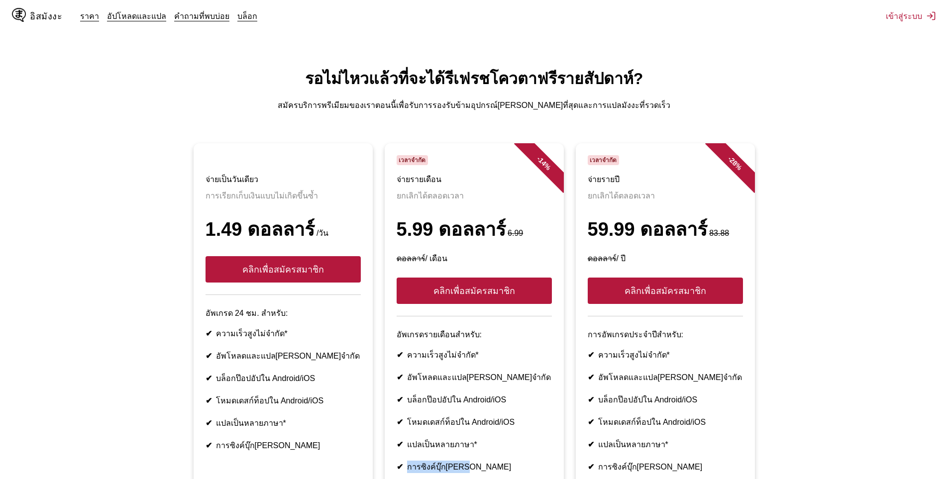 This screenshot has width=948, height=479. I want to click on font: อัพเกรด 24 ชม. สำหรับ:, so click(247, 313).